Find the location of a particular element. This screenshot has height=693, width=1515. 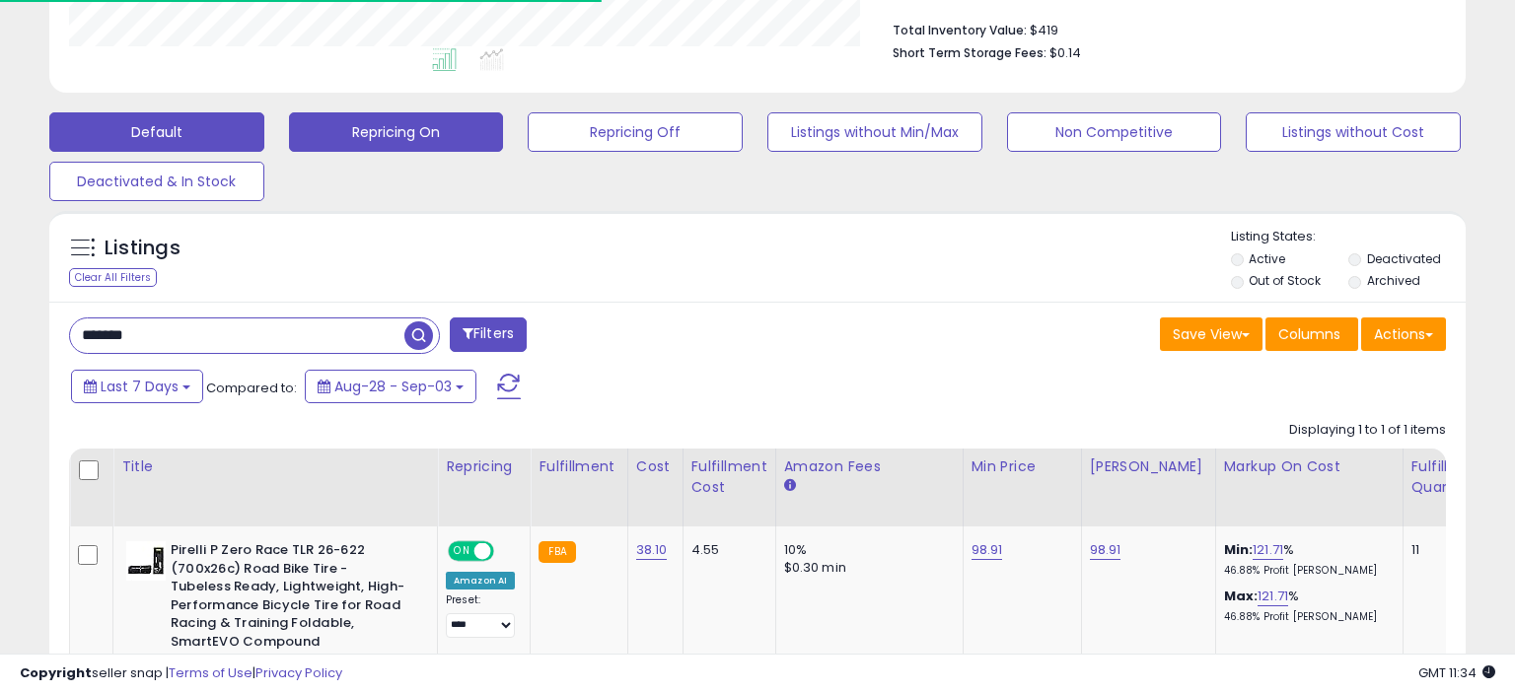

label: Out of Stock is located at coordinates (1284, 280).